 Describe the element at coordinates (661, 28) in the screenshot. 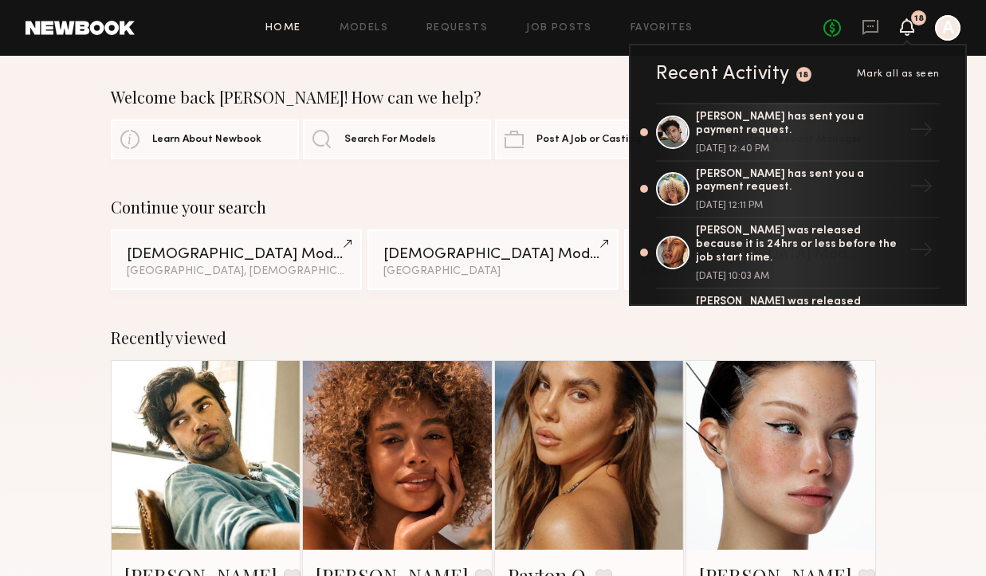

I see `a: Favorites` at that location.